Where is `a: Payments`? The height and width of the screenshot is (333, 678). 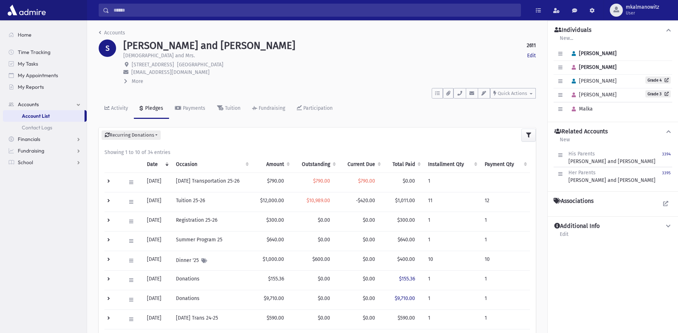 a: Payments is located at coordinates (190, 109).